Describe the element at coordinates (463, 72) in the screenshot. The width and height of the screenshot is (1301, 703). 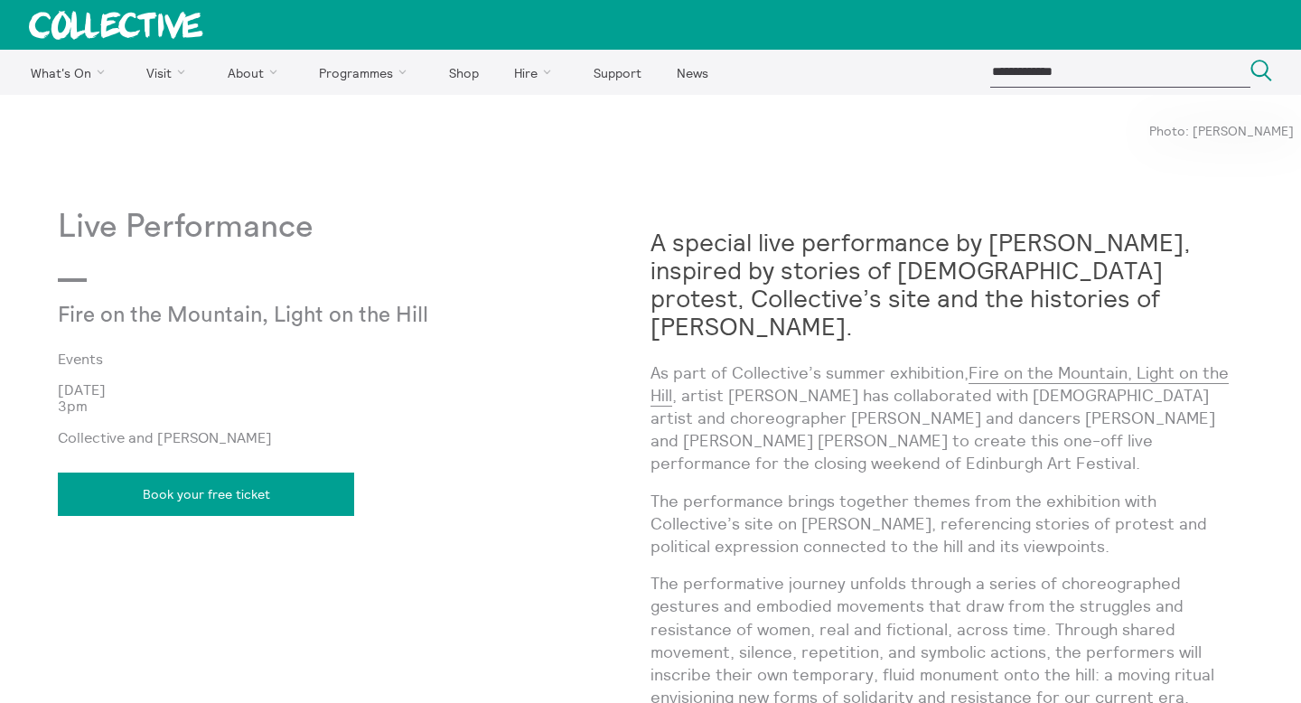
I see `a: Shop` at that location.